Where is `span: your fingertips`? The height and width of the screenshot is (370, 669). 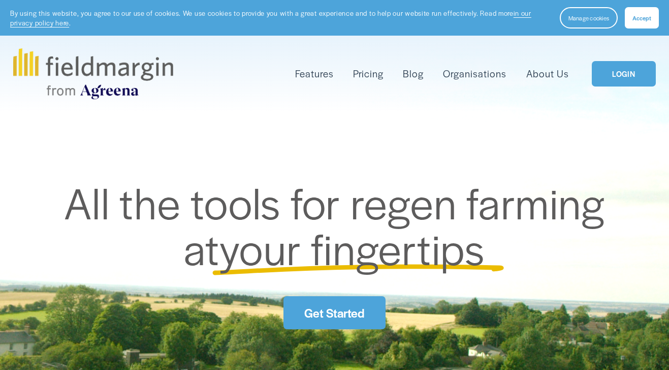 span: your fingertips is located at coordinates (352, 247).